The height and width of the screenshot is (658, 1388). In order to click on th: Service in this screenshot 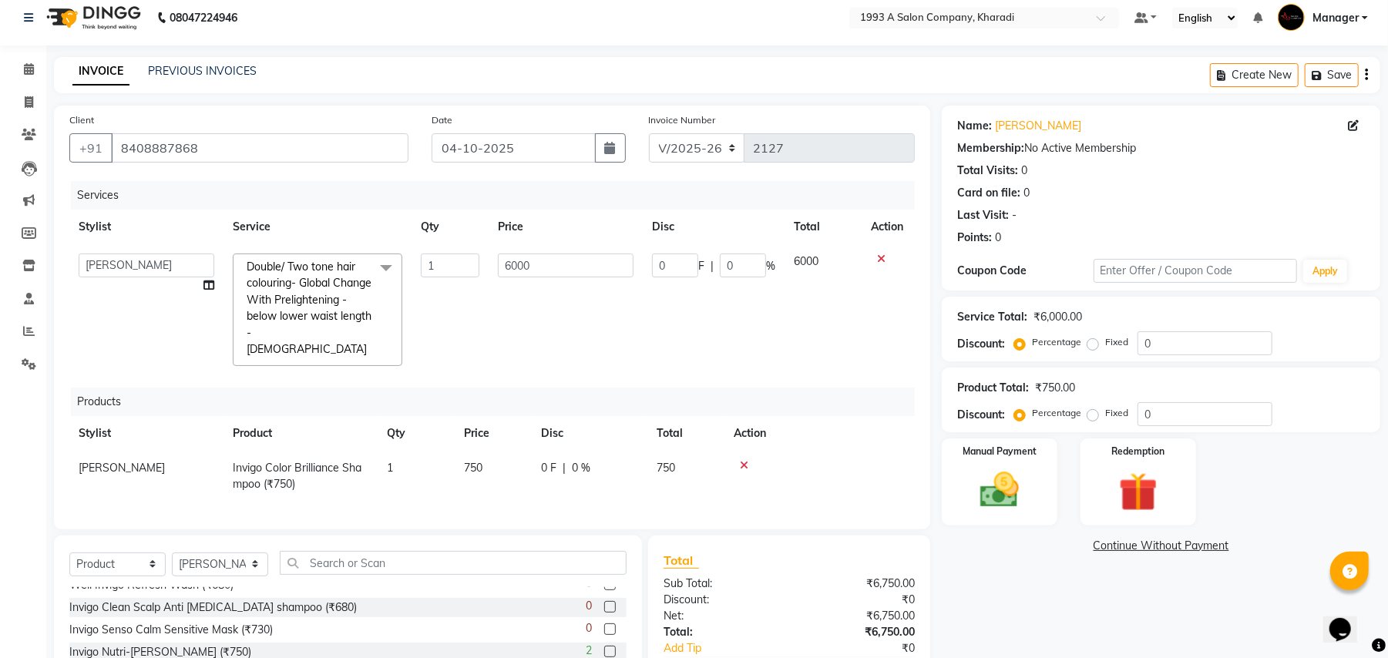, I will do `click(318, 227)`.